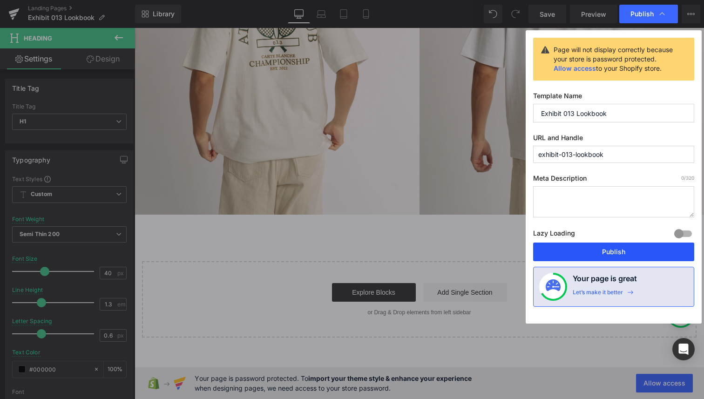  What do you see at coordinates (284, 284) in the screenshot?
I see `p: or Drag & Drop elements from left sidebar` at bounding box center [284, 284].